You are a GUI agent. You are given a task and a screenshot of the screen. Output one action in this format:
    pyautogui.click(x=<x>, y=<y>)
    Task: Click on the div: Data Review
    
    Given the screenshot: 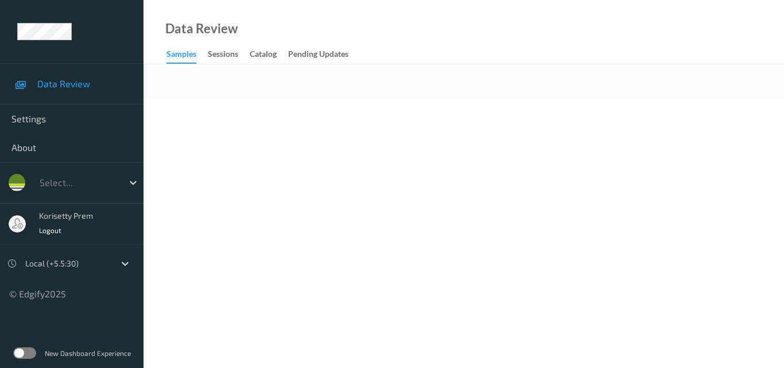 What is the action you would take?
    pyautogui.click(x=201, y=29)
    